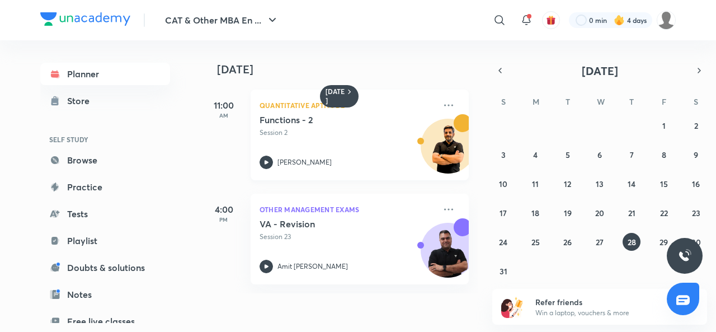 The height and width of the screenshot is (332, 716). I want to click on p: Quantitative Aptitude, so click(347, 105).